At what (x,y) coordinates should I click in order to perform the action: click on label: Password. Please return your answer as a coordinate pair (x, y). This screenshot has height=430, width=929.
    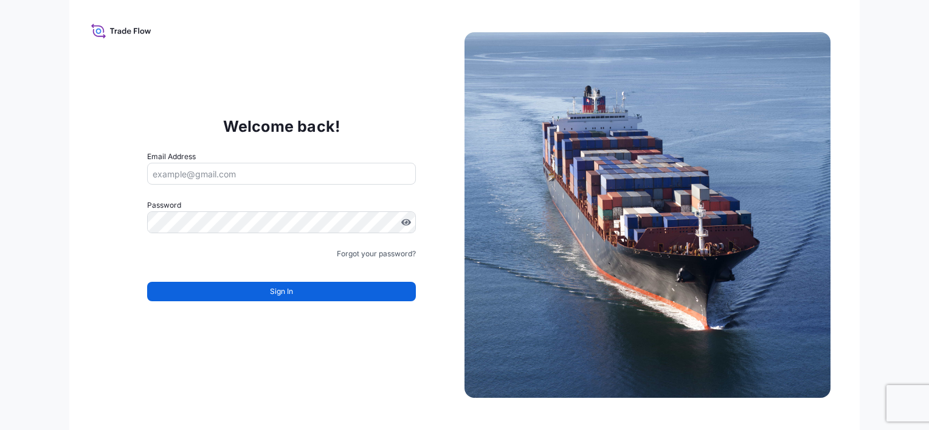
    Looking at the image, I should click on (281, 205).